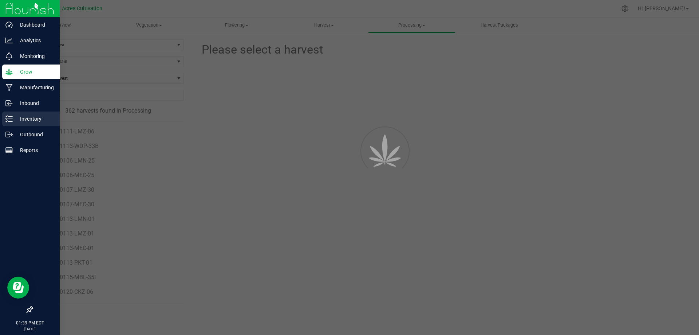 This screenshot has width=699, height=335. What do you see at coordinates (9, 134) in the screenshot?
I see `inline-svg: Outbound` at bounding box center [9, 134].